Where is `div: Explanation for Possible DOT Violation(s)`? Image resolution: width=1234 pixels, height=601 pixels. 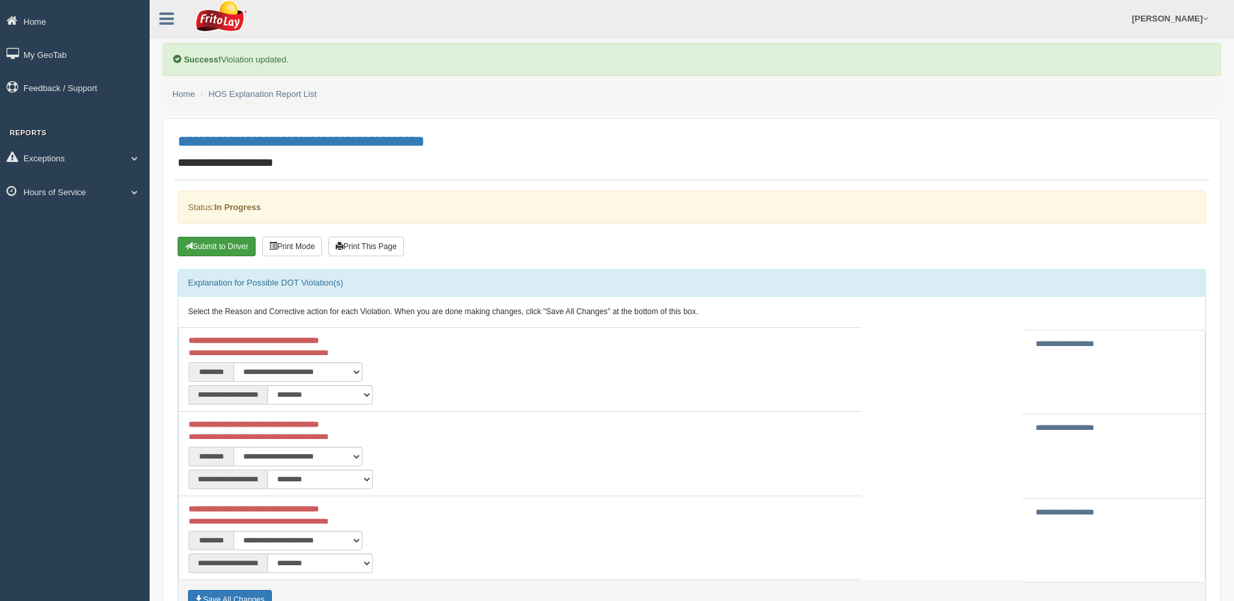
div: Explanation for Possible DOT Violation(s) is located at coordinates (691, 283).